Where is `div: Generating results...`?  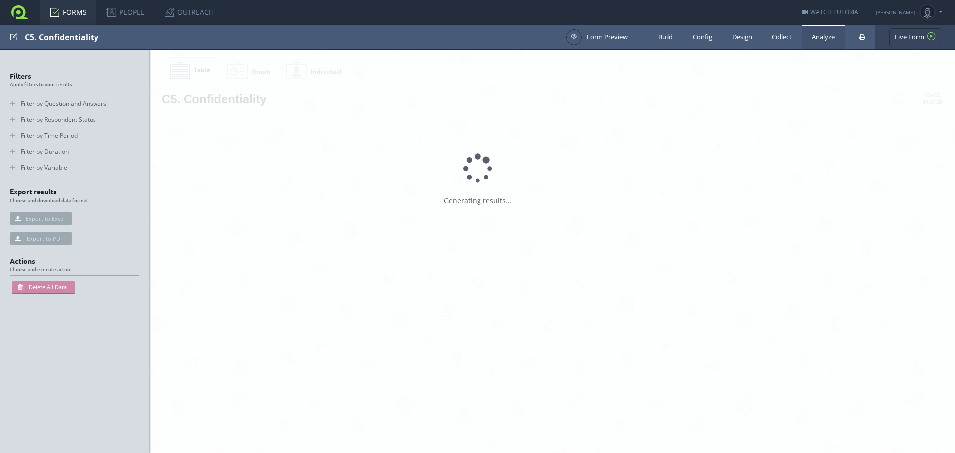 div: Generating results... is located at coordinates (478, 202).